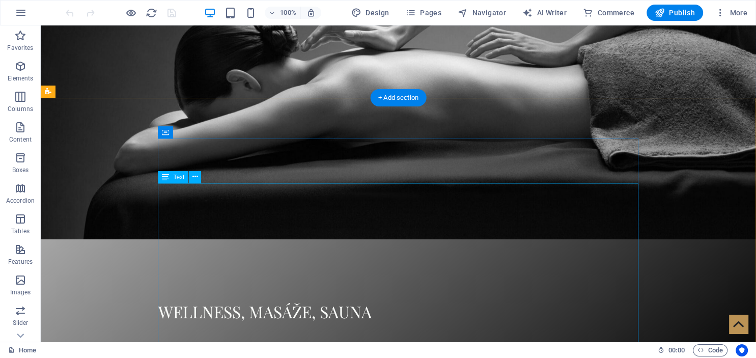 The height and width of the screenshot is (358, 756). What do you see at coordinates (20, 323) in the screenshot?
I see `p: Slider` at bounding box center [20, 323].